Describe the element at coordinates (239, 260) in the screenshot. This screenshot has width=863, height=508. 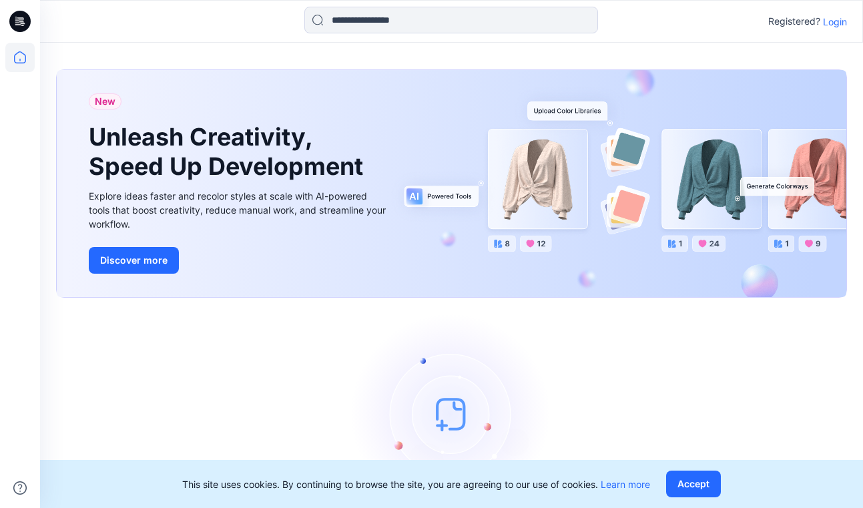
I see `a: Discover more` at that location.